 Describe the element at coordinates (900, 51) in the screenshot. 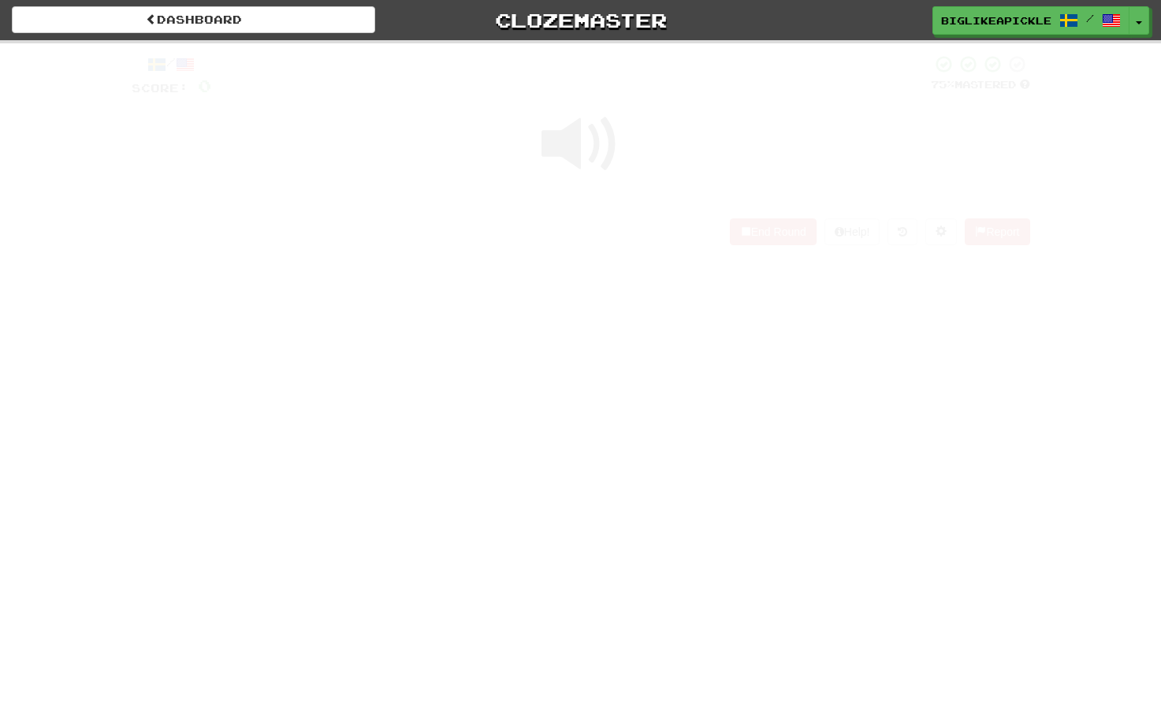

I see `span: Inf` at that location.